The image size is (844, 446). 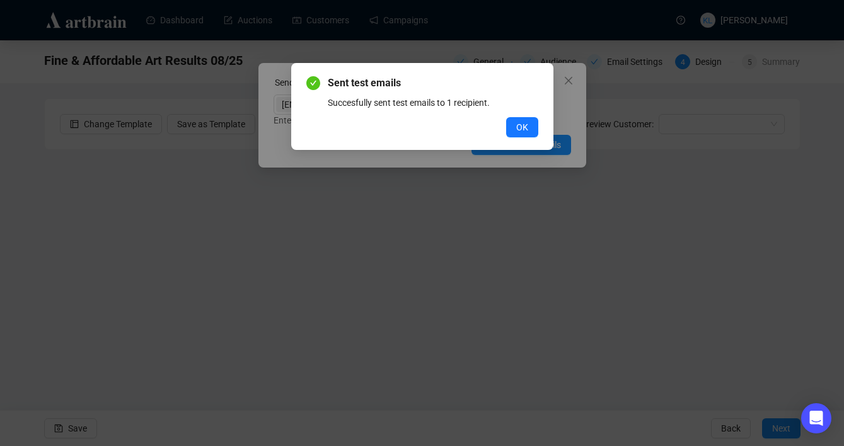 What do you see at coordinates (313, 83) in the screenshot?
I see `span: check-circle` at bounding box center [313, 83].